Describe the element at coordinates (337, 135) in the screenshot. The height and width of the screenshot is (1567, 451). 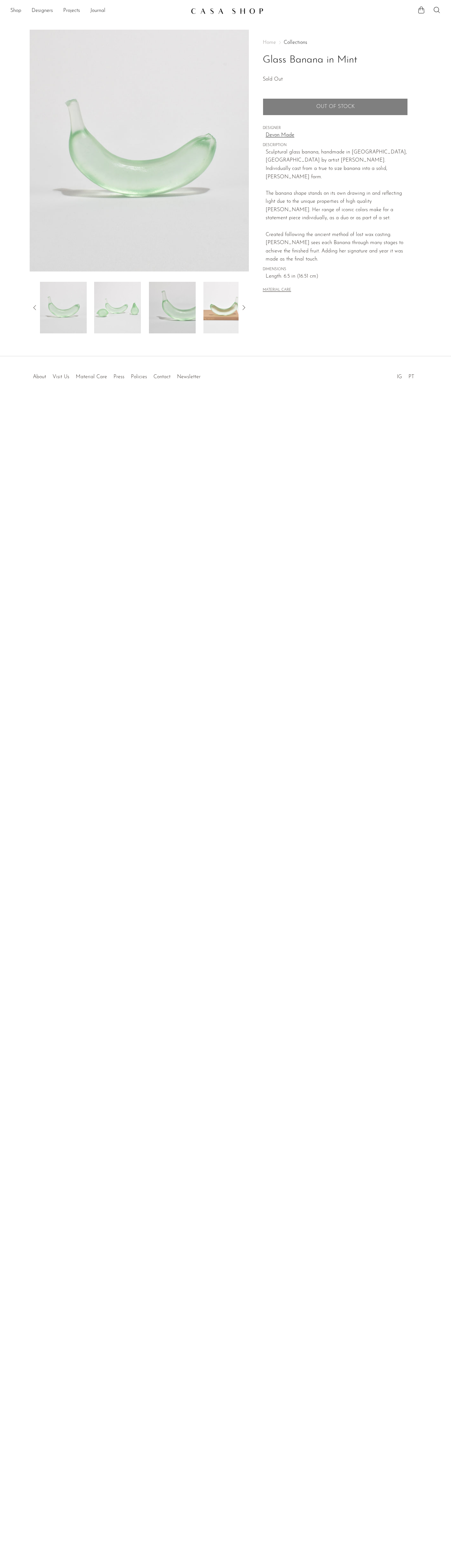
I see `a: Devon Made` at that location.